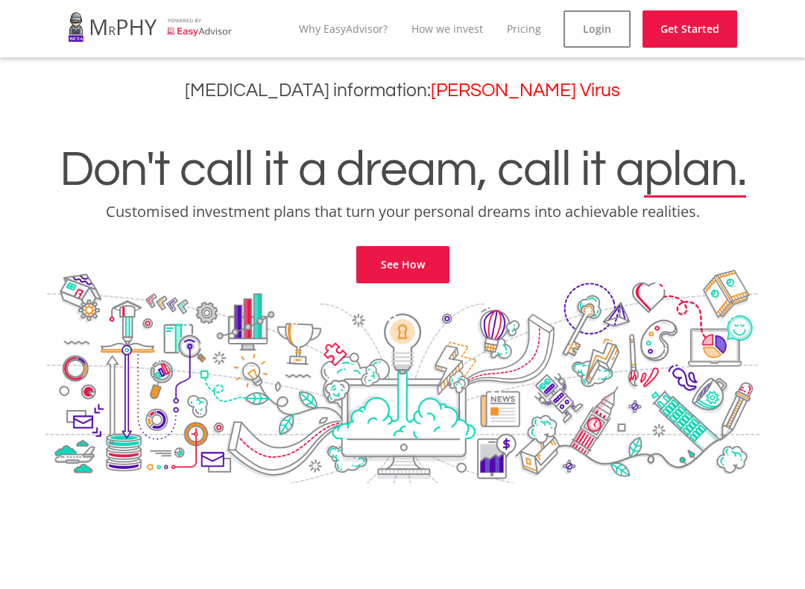 This screenshot has width=805, height=589. I want to click on a: See How, so click(403, 265).